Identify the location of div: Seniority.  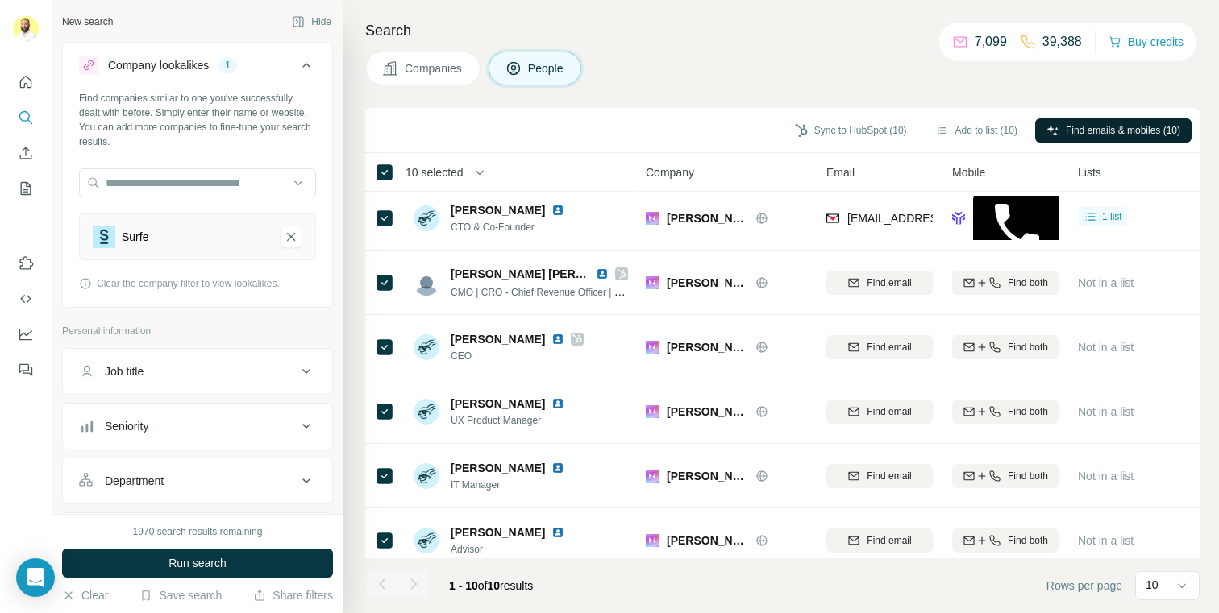
(127, 426).